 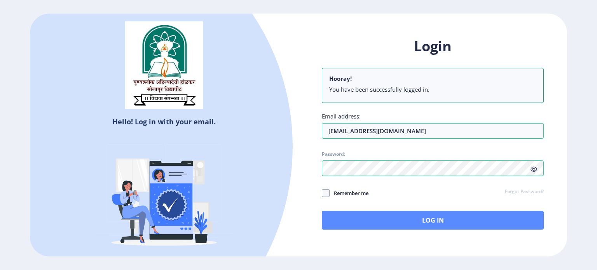 What do you see at coordinates (433, 221) in the screenshot?
I see `button: Log In` at bounding box center [433, 221].